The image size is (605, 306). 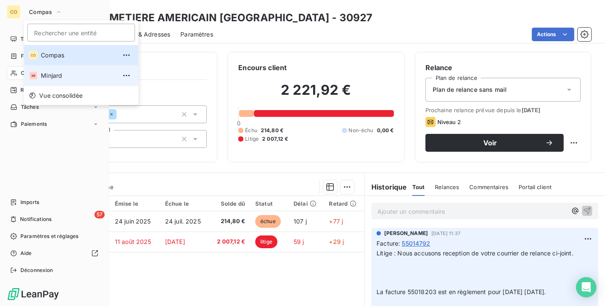 I want to click on button: Actions, so click(x=553, y=34).